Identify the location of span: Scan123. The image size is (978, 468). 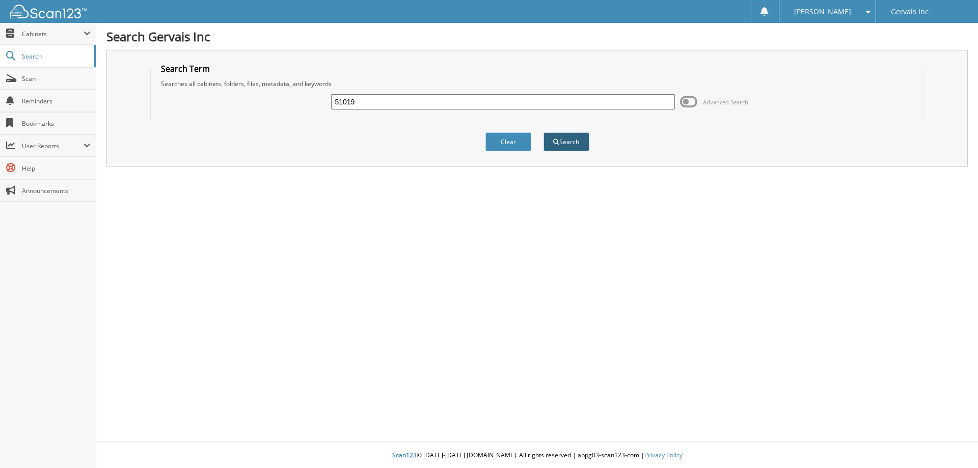
(405, 455).